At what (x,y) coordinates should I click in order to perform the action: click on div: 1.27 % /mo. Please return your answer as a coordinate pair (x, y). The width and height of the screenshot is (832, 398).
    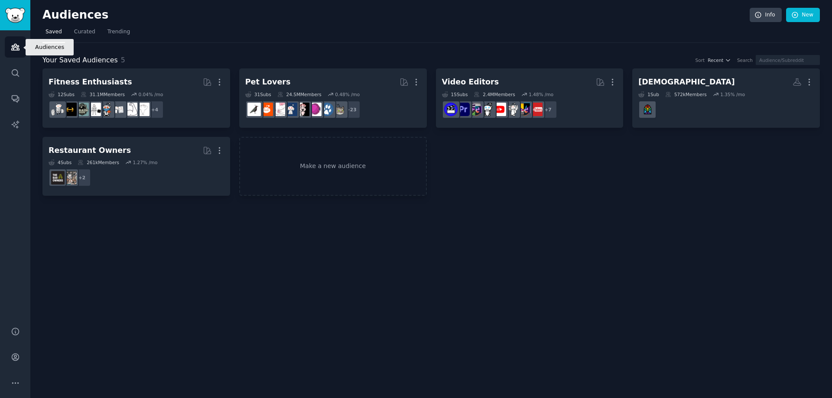
    Looking at the image, I should click on (145, 163).